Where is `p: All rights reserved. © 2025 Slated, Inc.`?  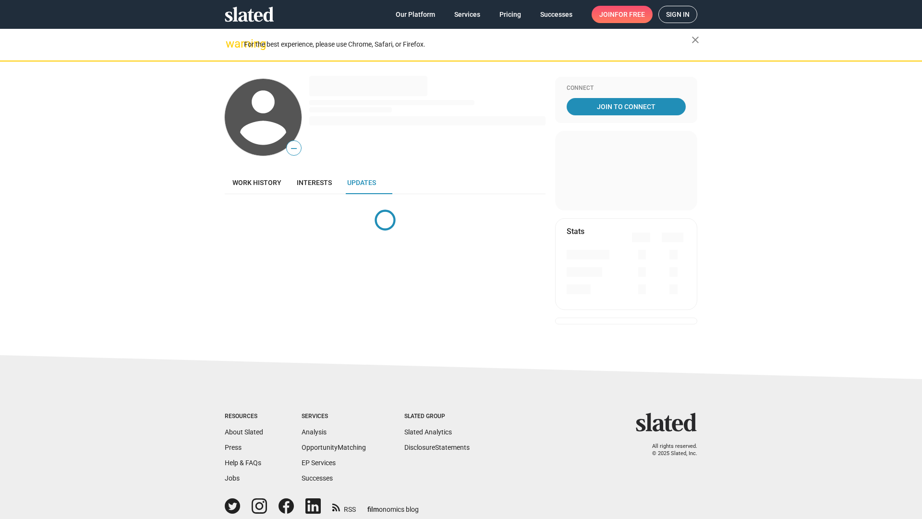
p: All rights reserved. © 2025 Slated, Inc. is located at coordinates (670, 450).